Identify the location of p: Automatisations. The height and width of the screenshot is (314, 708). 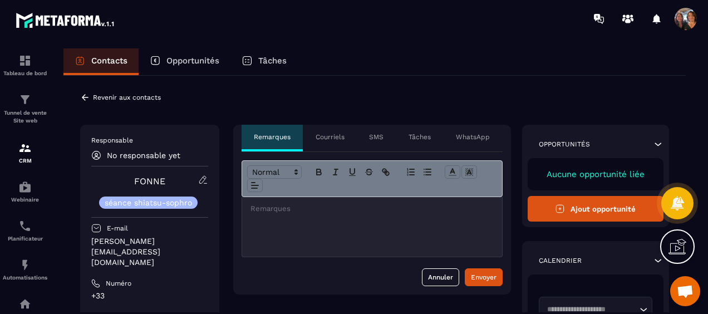
(25, 277).